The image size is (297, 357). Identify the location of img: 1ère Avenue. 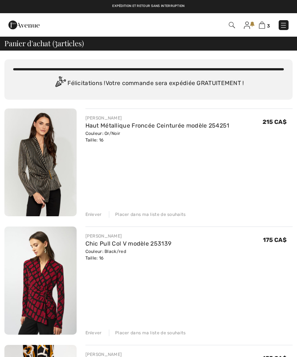
(24, 25).